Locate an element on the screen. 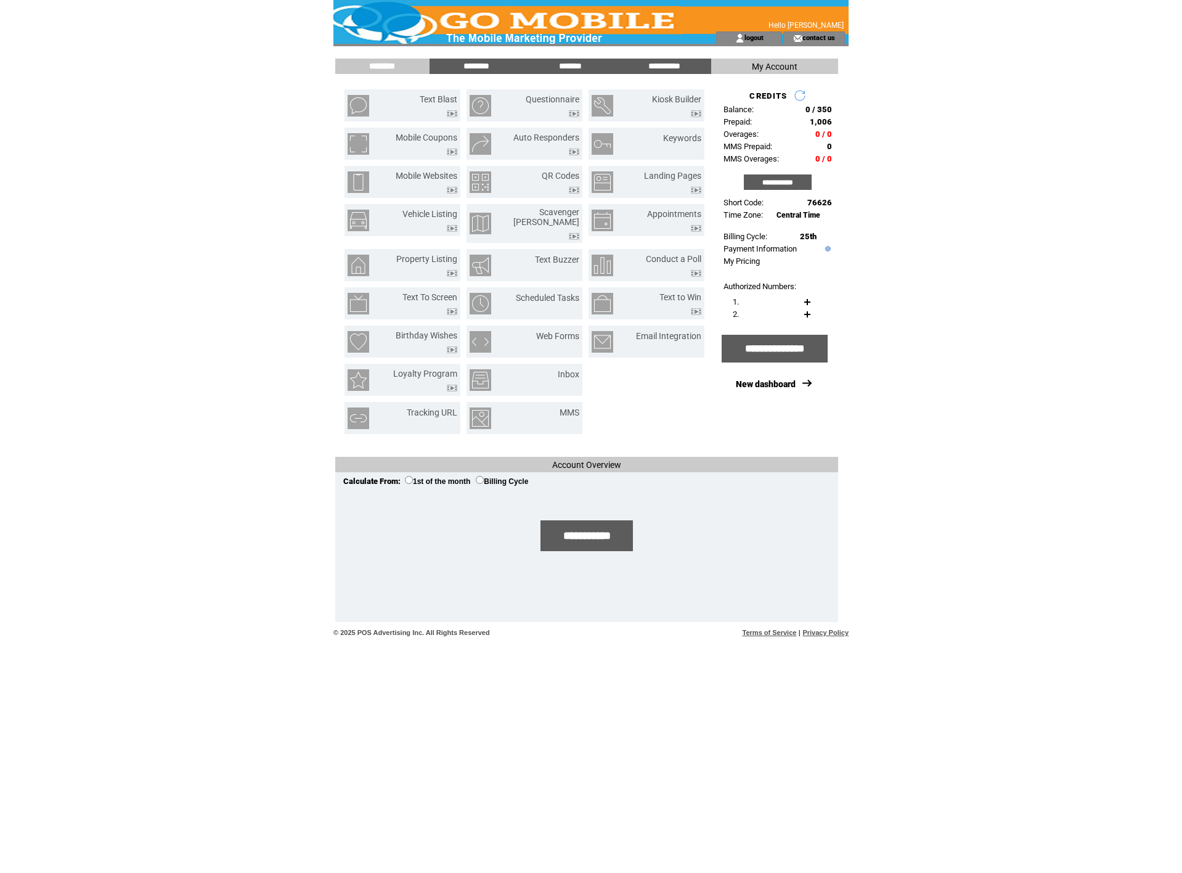  img: mobile-websites.png is located at coordinates (358, 182).